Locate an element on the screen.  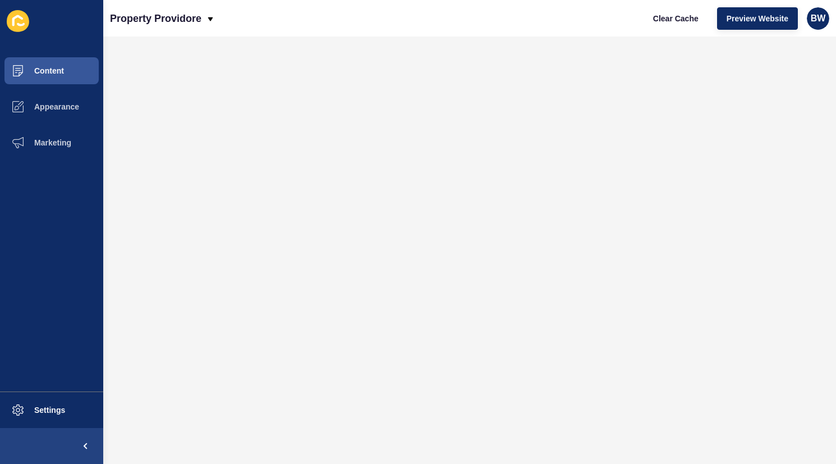
span: BW is located at coordinates (818, 19).